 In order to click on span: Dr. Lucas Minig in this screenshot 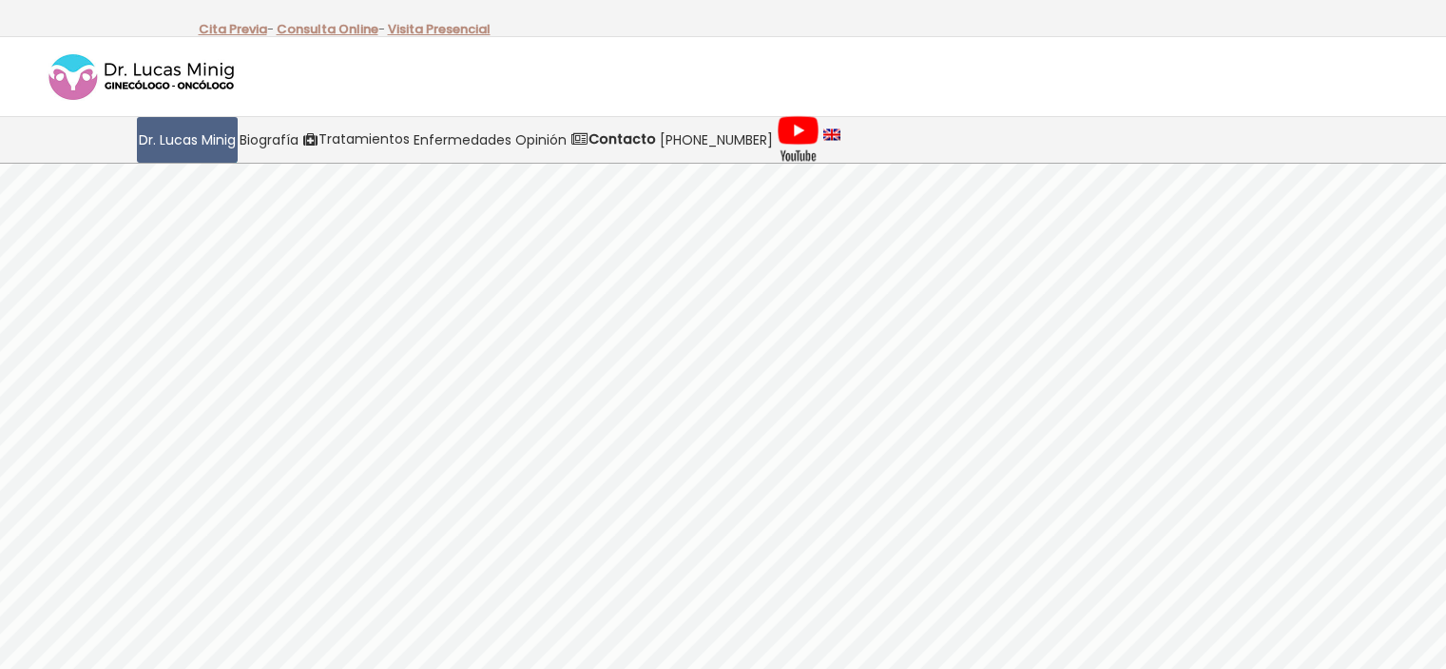, I will do `click(187, 140)`.